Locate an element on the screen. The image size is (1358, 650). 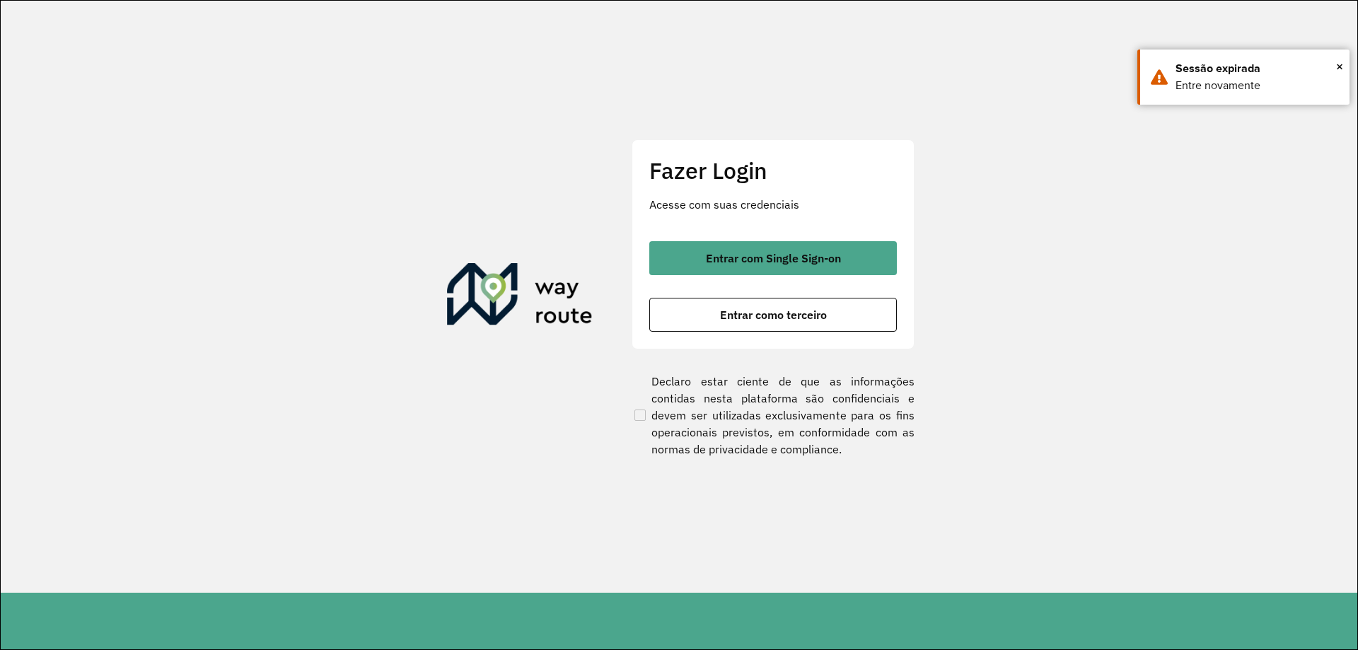
div: Entre novamente is located at coordinates (1257, 86).